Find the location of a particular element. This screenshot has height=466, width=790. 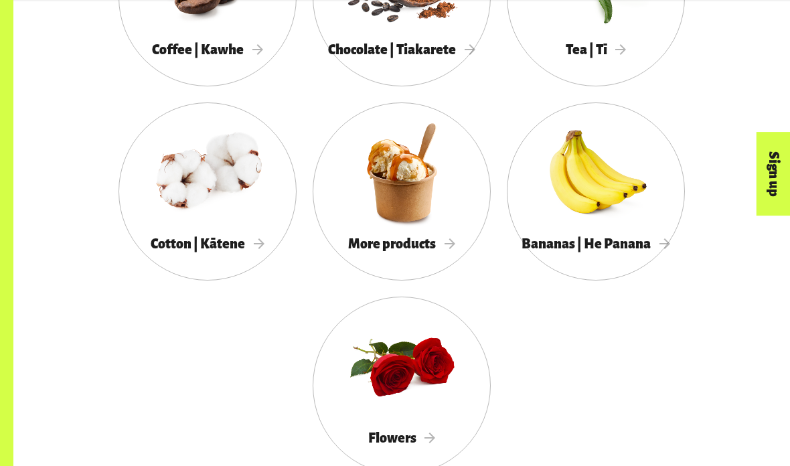

span: Coffee | Kawhe is located at coordinates (208, 50).